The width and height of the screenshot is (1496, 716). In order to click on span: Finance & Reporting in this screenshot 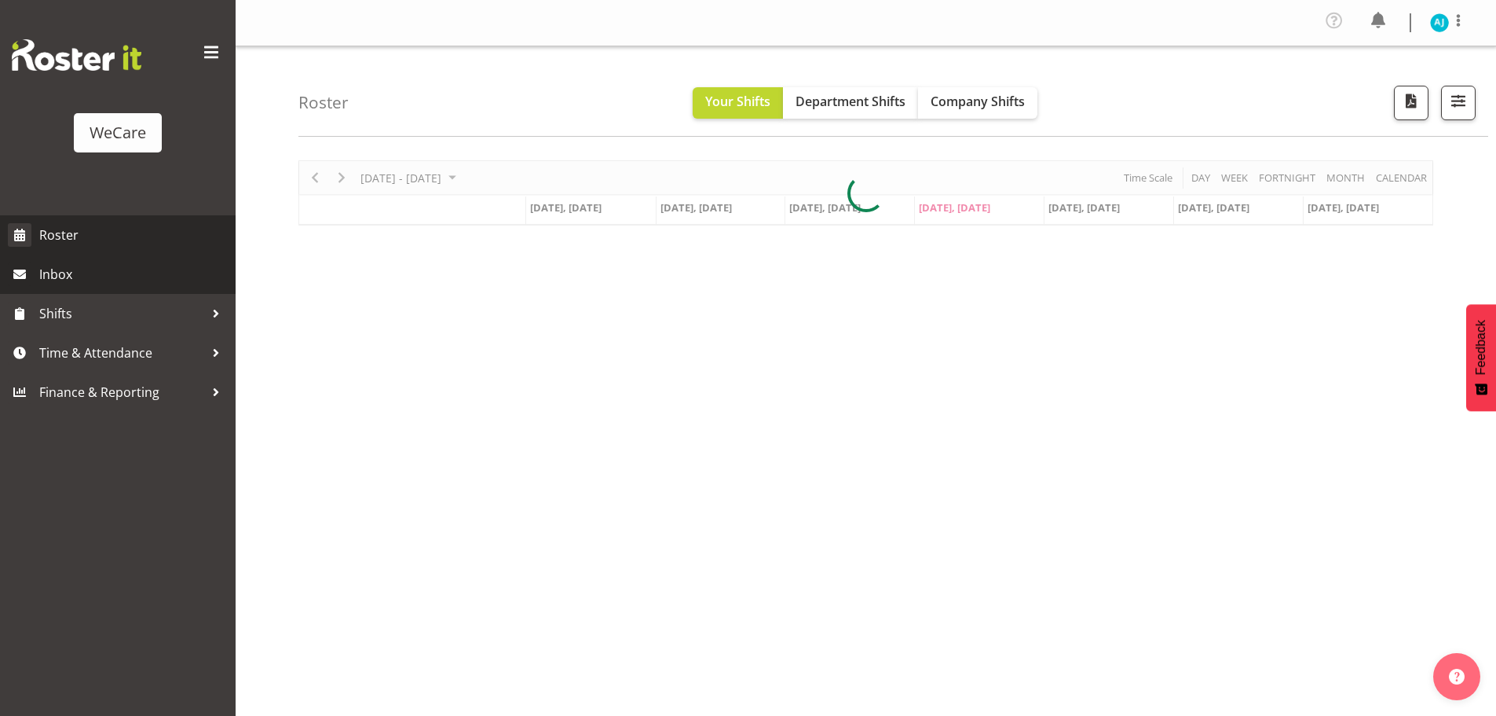, I will do `click(122, 392)`.